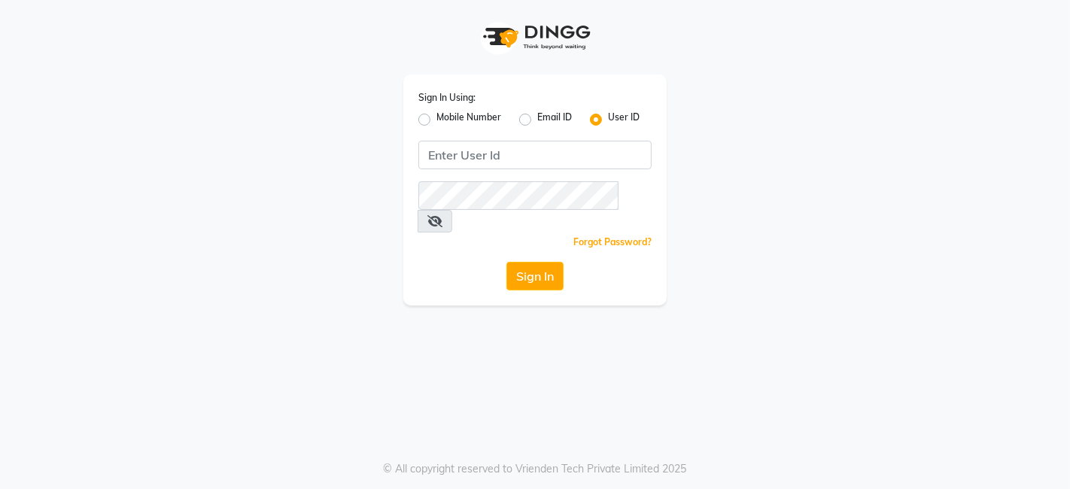 This screenshot has width=1070, height=489. What do you see at coordinates (469, 120) in the screenshot?
I see `label: Mobile Number` at bounding box center [469, 120].